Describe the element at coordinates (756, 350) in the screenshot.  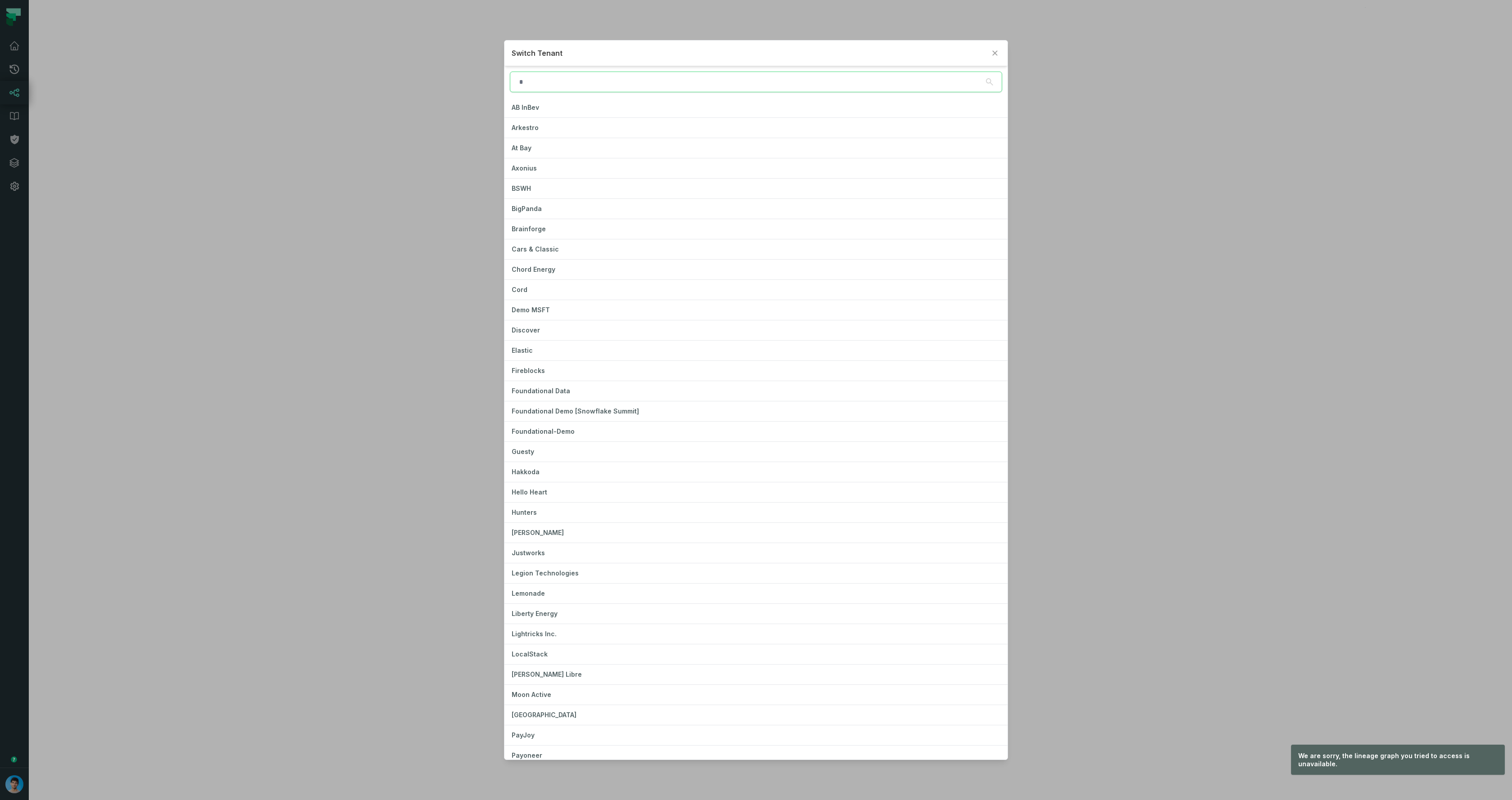
I see `button: Elastic` at that location.